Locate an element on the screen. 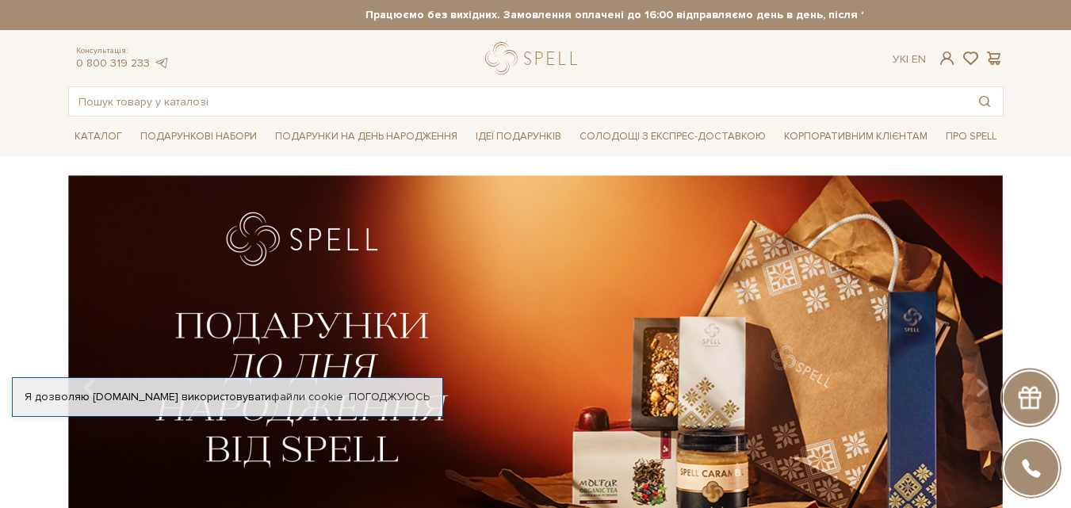 This screenshot has width=1071, height=508. a: Корпоративним клієнтам is located at coordinates (855, 136).